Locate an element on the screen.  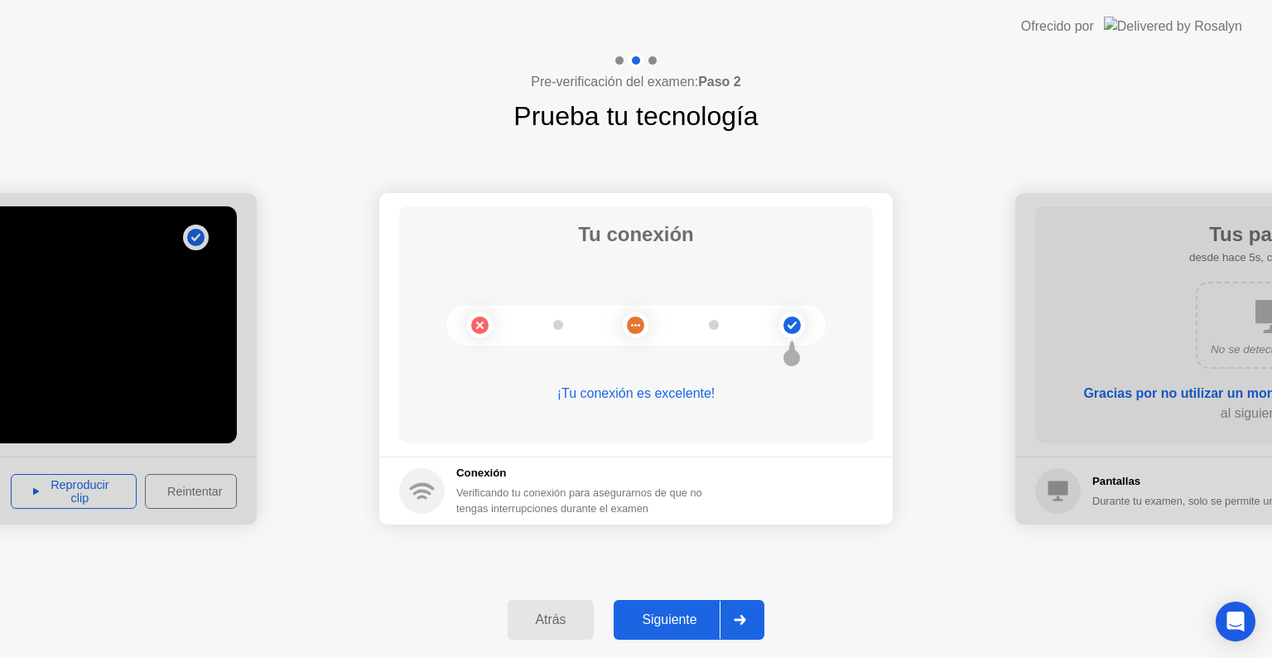
h5: Conexión is located at coordinates (596, 473).